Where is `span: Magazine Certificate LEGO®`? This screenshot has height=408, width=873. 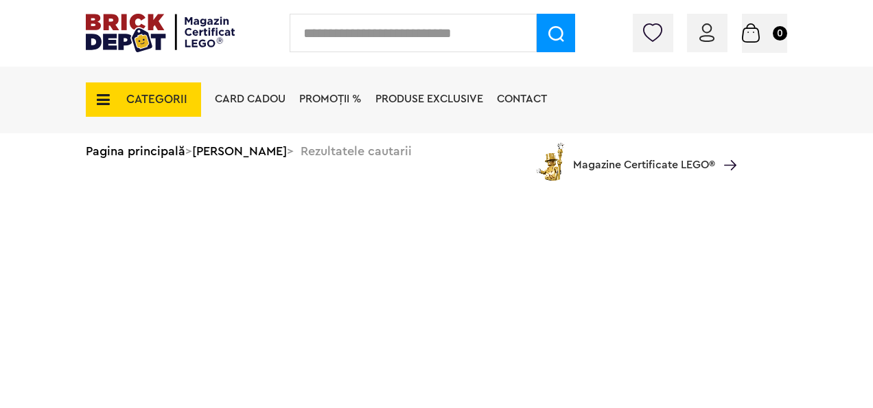
span: Magazine Certificate LEGO® is located at coordinates (644, 156).